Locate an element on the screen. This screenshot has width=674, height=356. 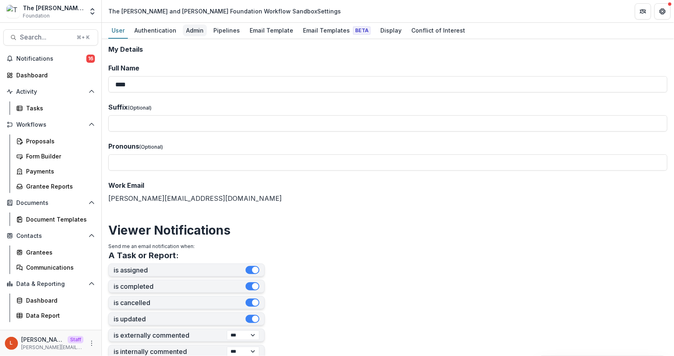
div: Email Templates is located at coordinates (337, 30).